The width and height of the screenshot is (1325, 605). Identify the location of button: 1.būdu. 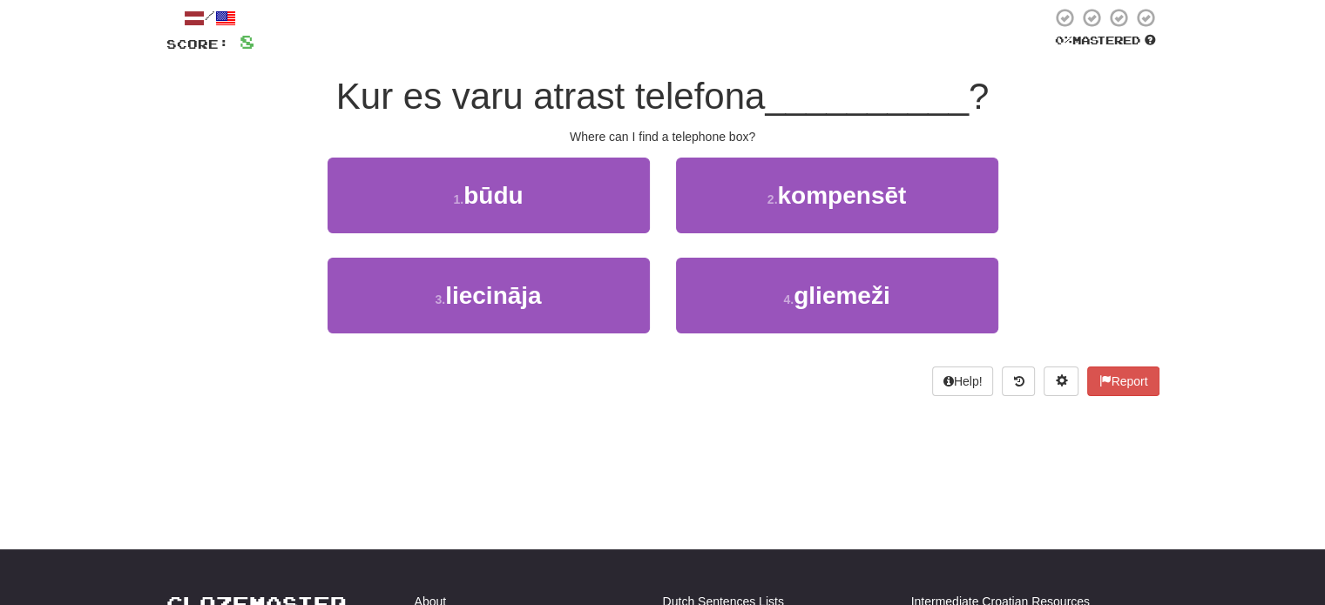
(489, 195).